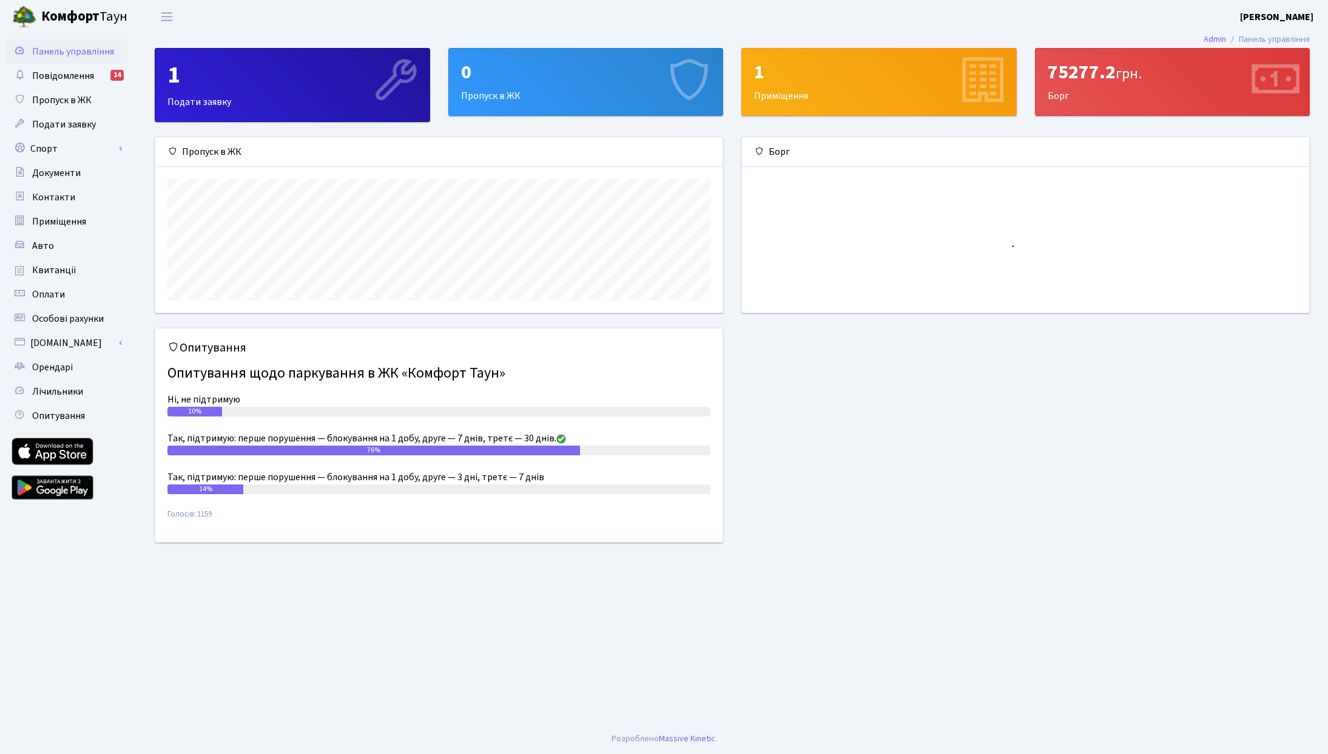 The width and height of the screenshot is (1328, 754). What do you see at coordinates (1268, 39) in the screenshot?
I see `li: Панель управління` at bounding box center [1268, 39].